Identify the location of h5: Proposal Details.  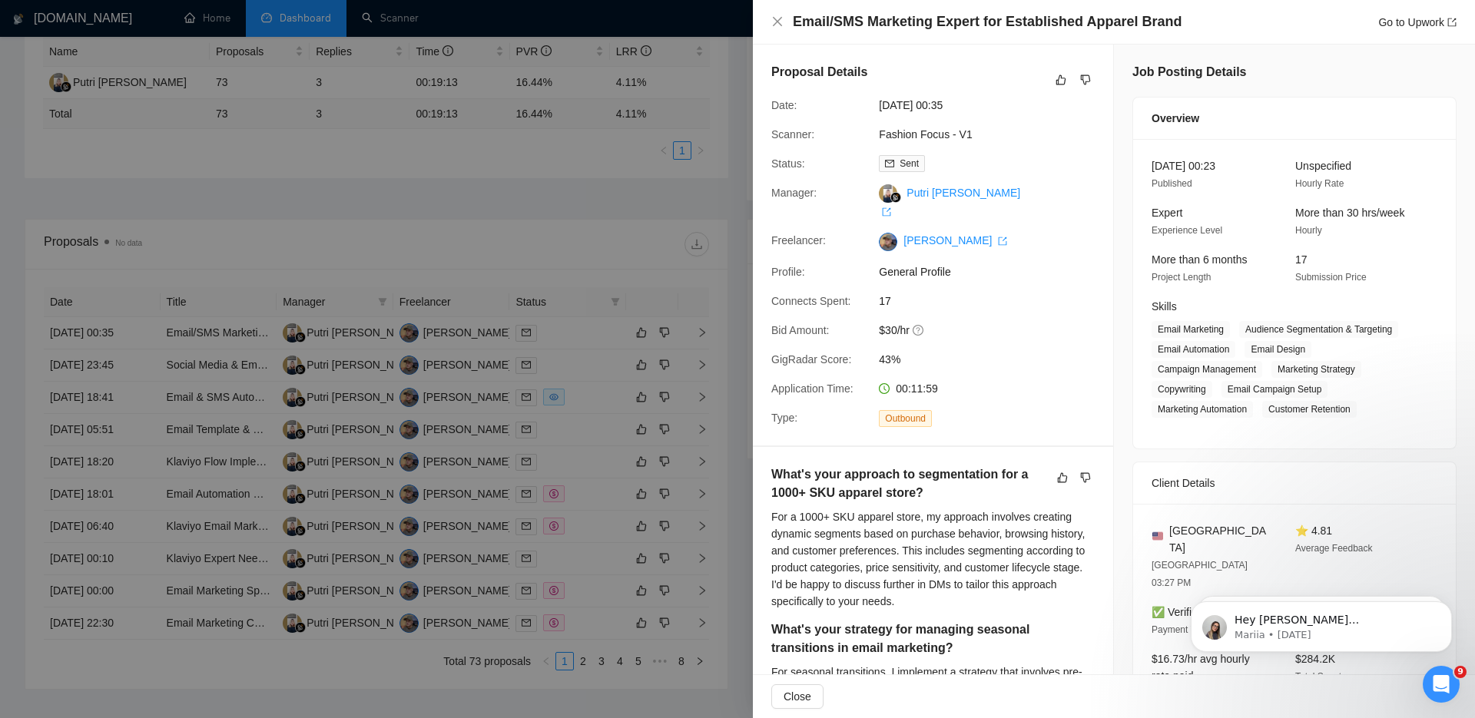
(819, 72).